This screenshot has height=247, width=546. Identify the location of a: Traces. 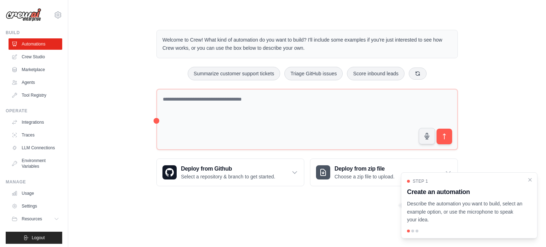
(35, 135).